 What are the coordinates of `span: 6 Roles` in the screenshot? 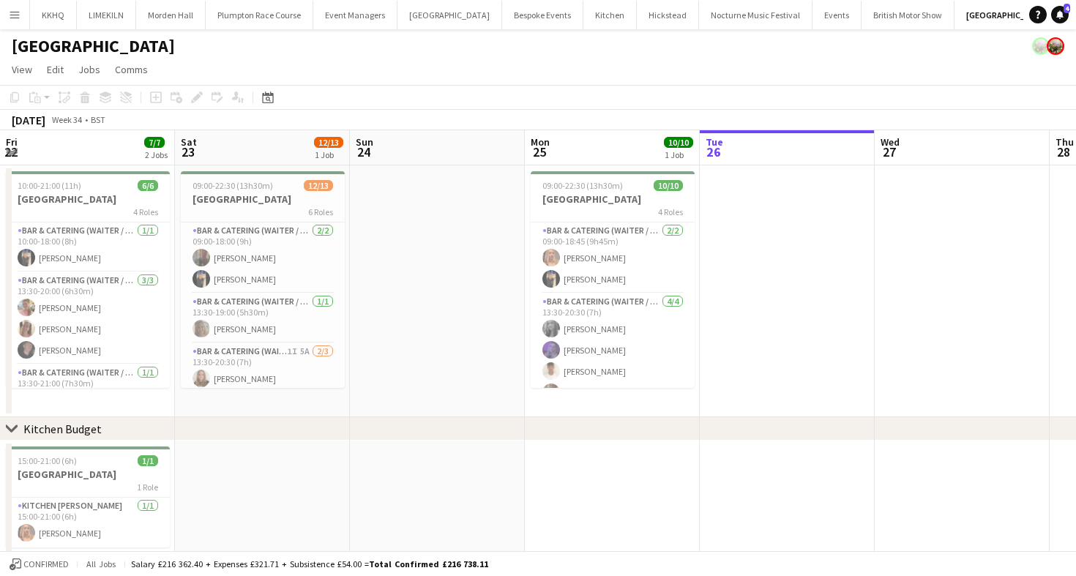 It's located at (321, 212).